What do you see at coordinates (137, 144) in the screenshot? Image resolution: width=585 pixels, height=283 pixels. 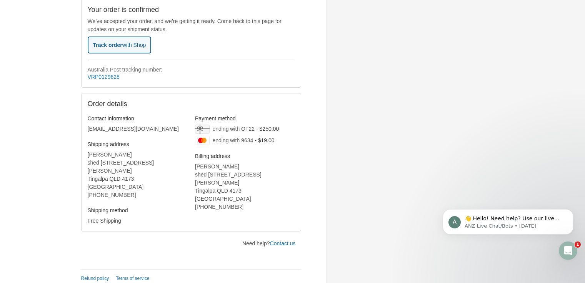 I see `h3: Shipping address` at bounding box center [137, 144].